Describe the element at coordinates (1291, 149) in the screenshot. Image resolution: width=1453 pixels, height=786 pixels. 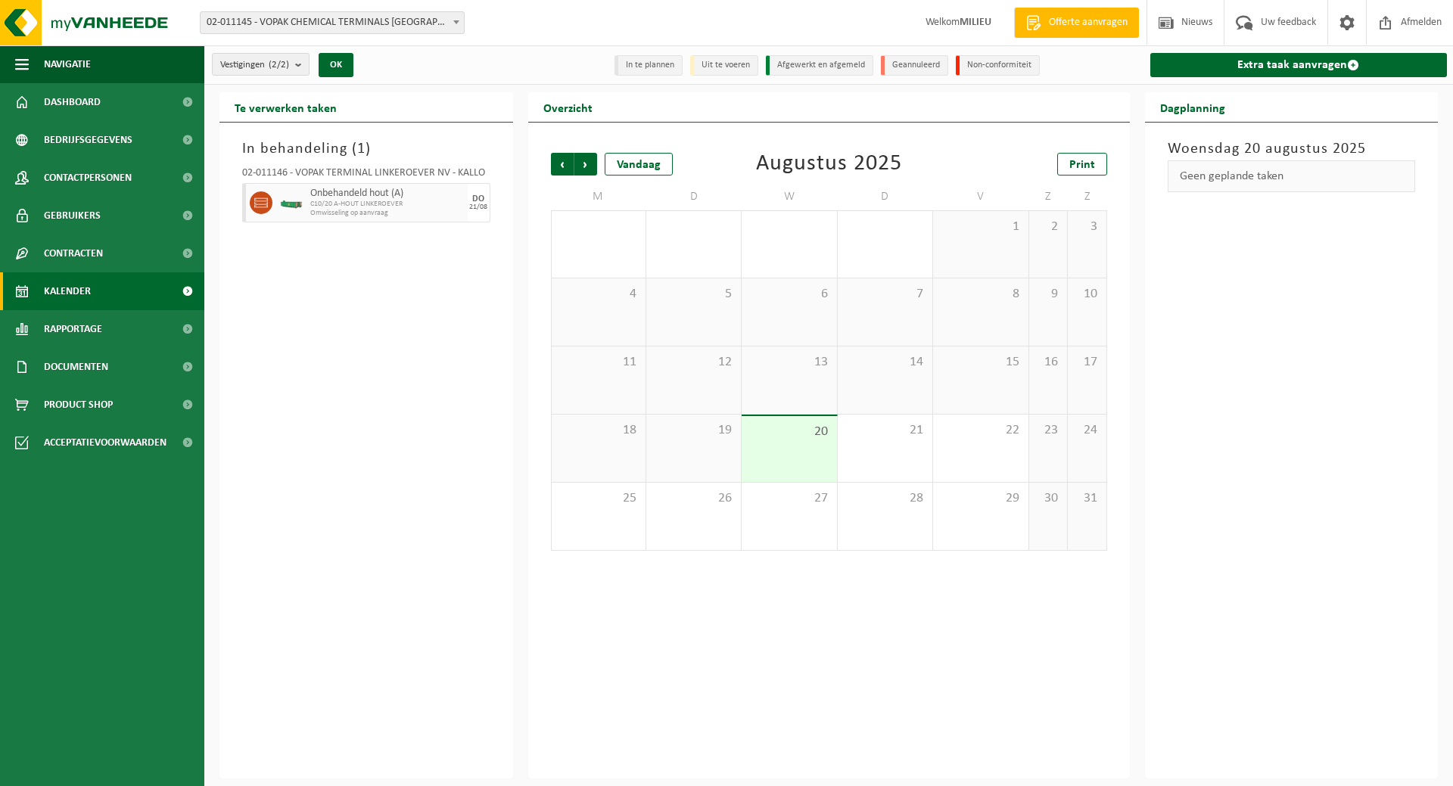
I see `h3: Woensdag 20 augustus 2025` at that location.